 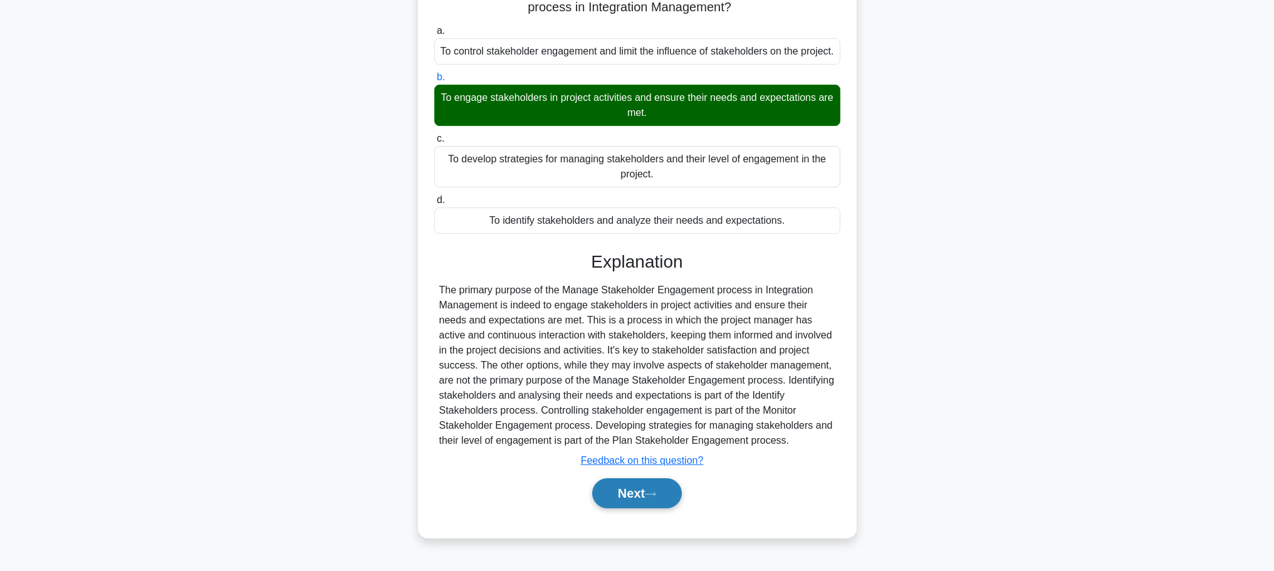 I want to click on u: Feedback on this question?, so click(x=643, y=460).